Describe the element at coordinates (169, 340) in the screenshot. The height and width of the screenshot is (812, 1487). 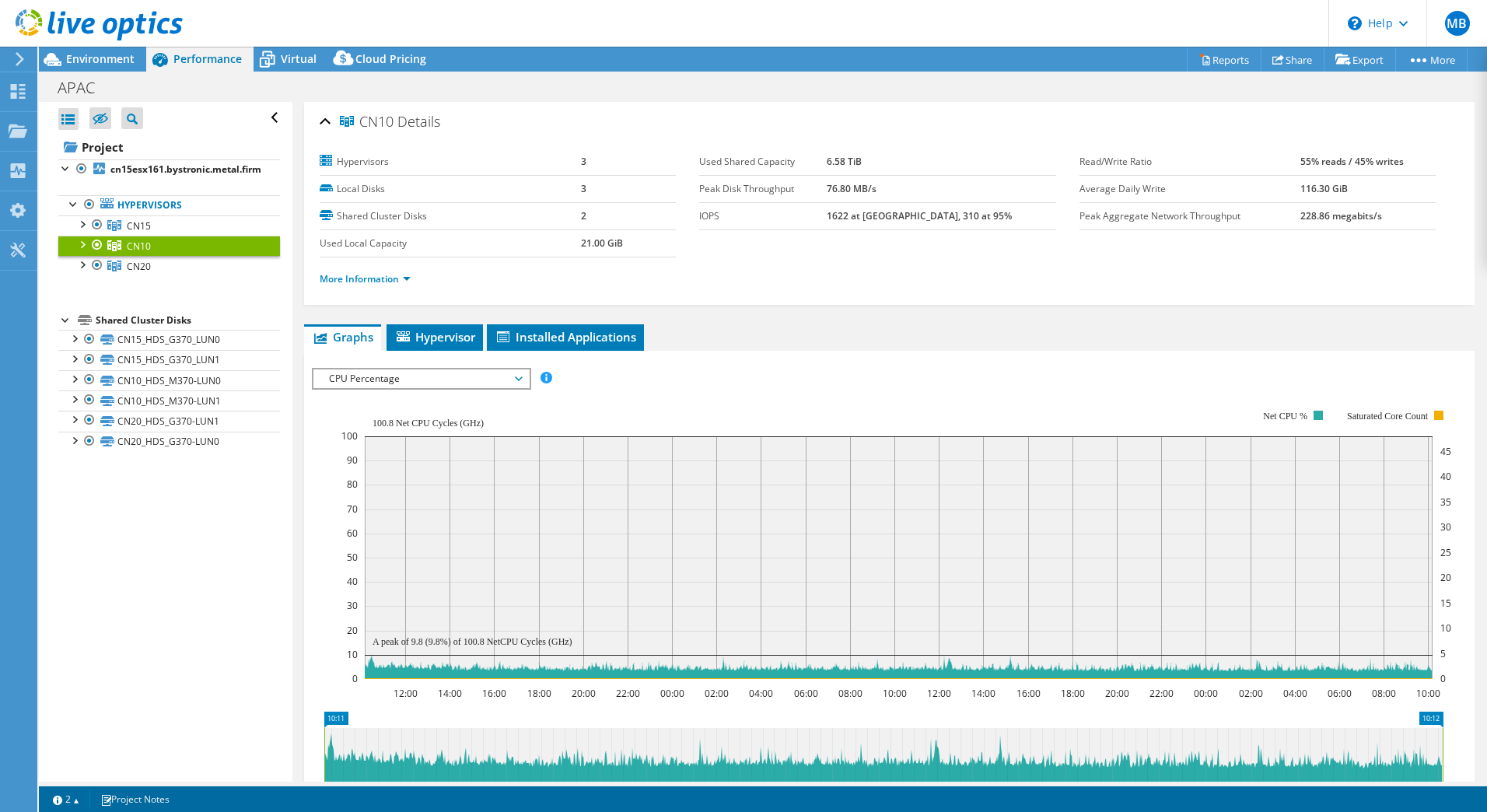
I see `a: CN15_HDS_G370_LUN0` at that location.